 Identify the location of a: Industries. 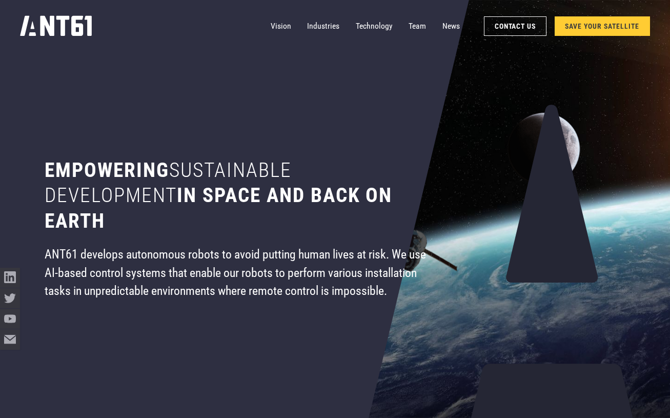
(323, 26).